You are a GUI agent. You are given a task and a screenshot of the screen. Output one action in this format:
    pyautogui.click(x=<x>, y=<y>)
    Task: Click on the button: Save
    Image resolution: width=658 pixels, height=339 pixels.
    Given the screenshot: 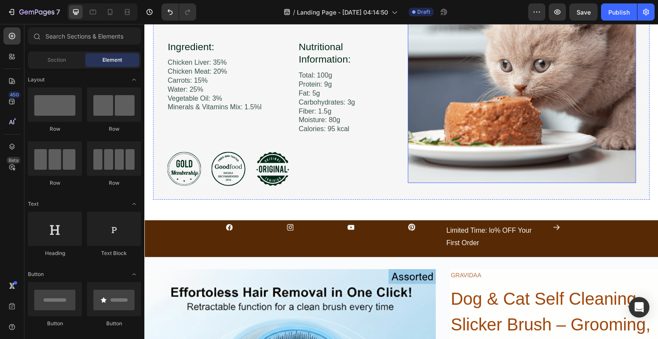 What is the action you would take?
    pyautogui.click(x=583, y=12)
    